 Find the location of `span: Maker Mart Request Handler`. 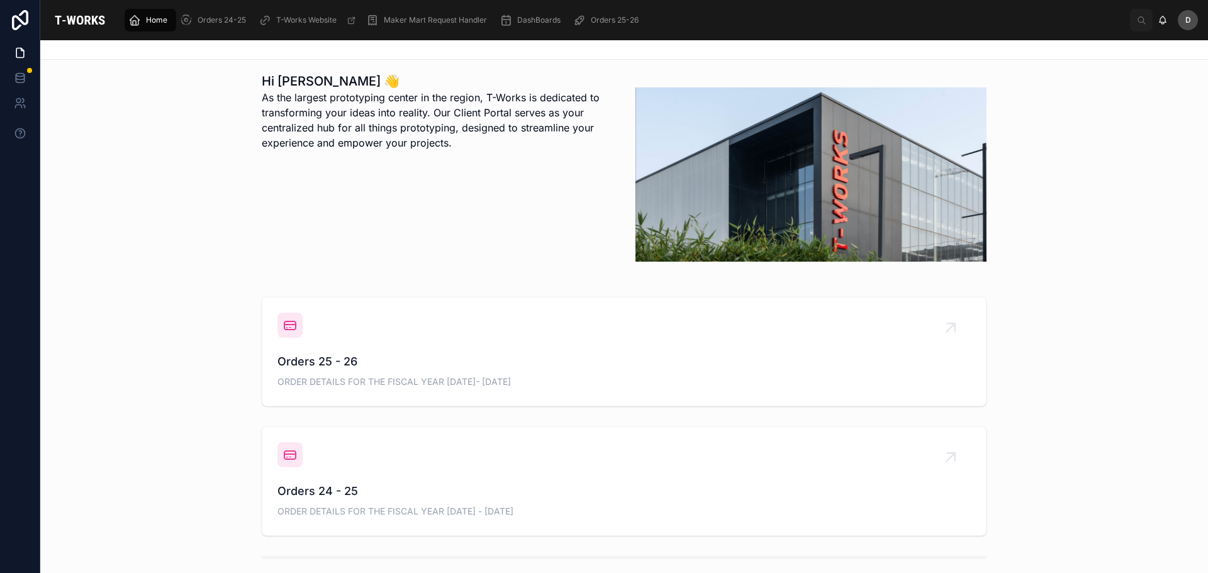

span: Maker Mart Request Handler is located at coordinates (435, 20).